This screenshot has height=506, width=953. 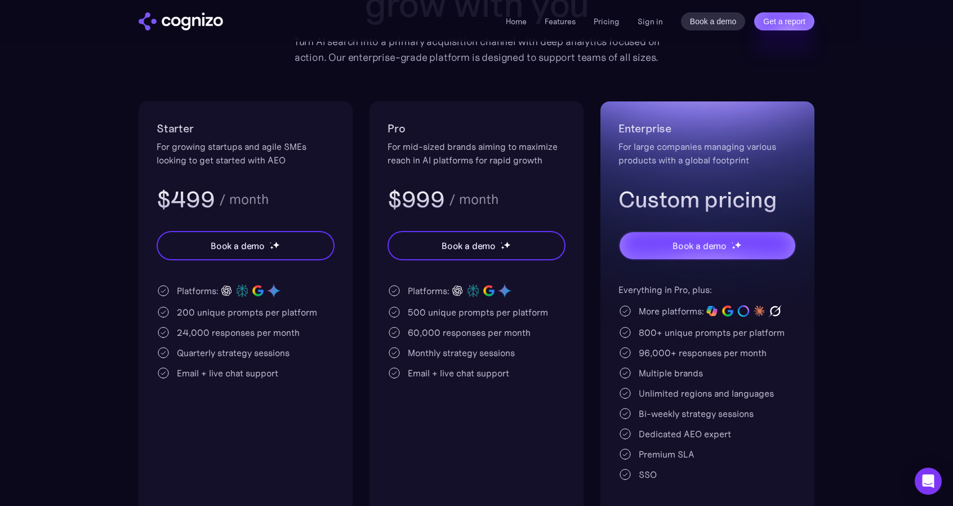 I want to click on h3: $499, so click(x=185, y=199).